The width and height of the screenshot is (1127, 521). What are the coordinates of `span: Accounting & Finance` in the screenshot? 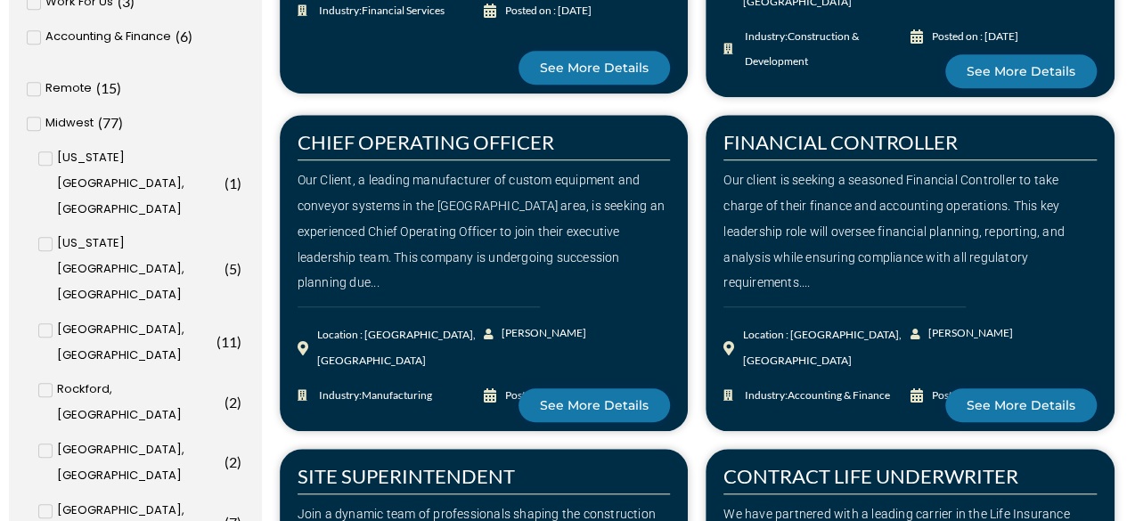 It's located at (108, 37).